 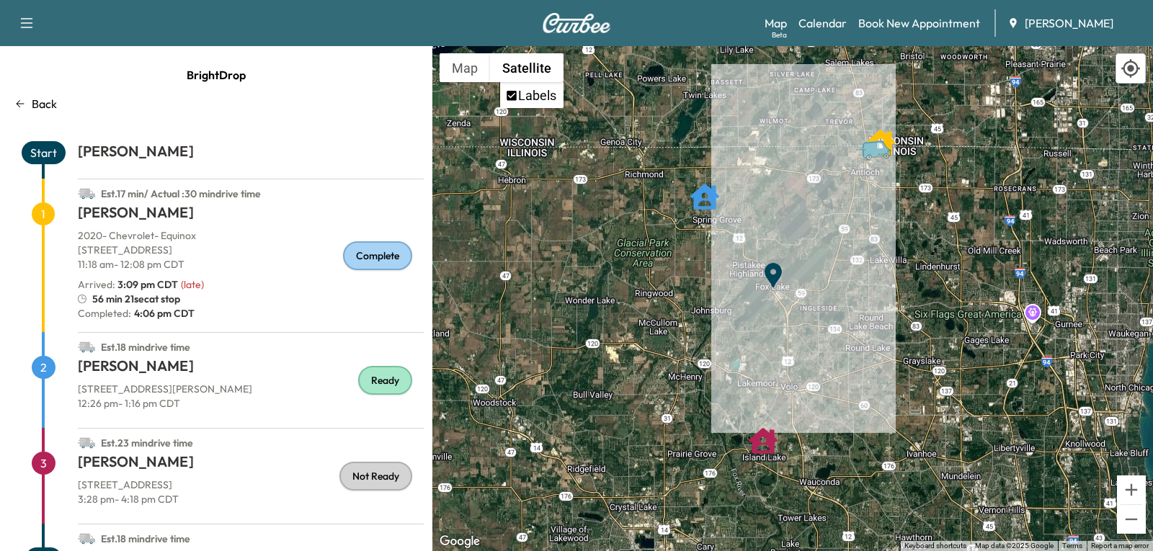 What do you see at coordinates (251, 403) in the screenshot?
I see `p: 12:26 pm - 1:16 pm CDT` at bounding box center [251, 403].